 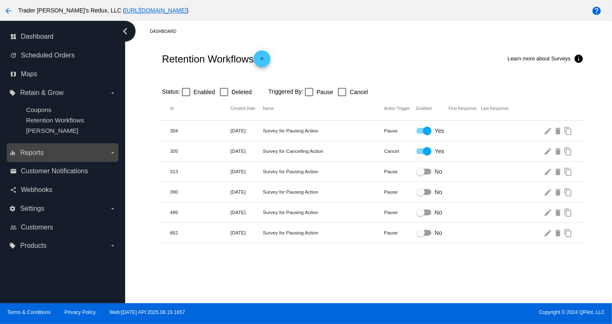 I want to click on span: Webhooks, so click(x=36, y=190).